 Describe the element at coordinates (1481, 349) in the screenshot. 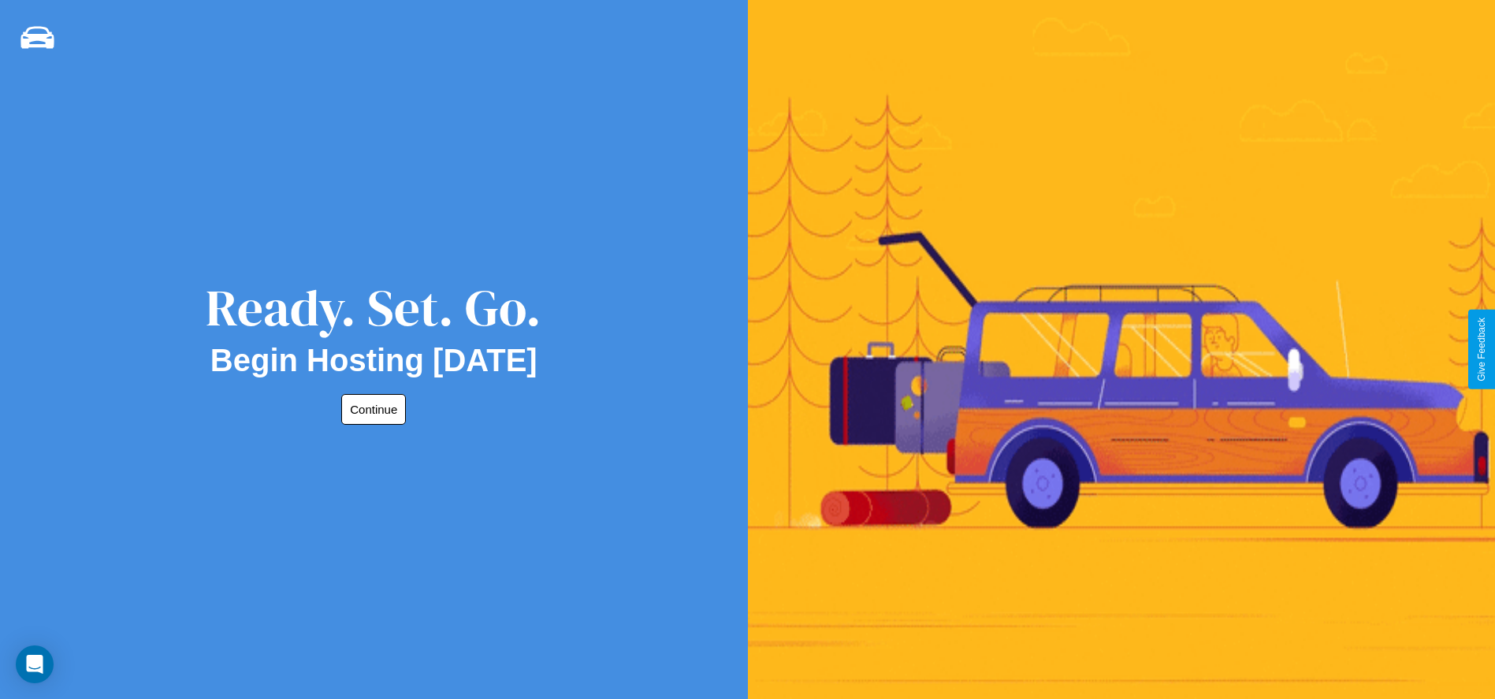

I see `div: Give Feedback` at that location.